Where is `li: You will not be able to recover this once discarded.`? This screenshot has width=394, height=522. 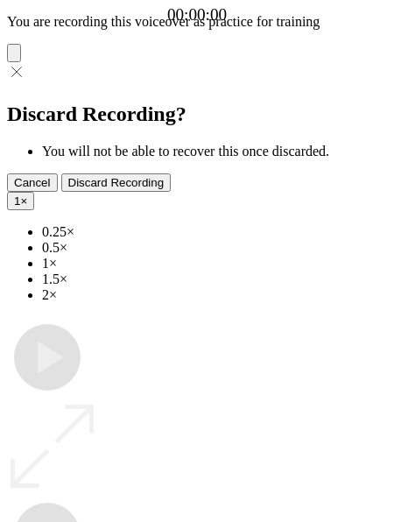 li: You will not be able to recover this once discarded. is located at coordinates (214, 151).